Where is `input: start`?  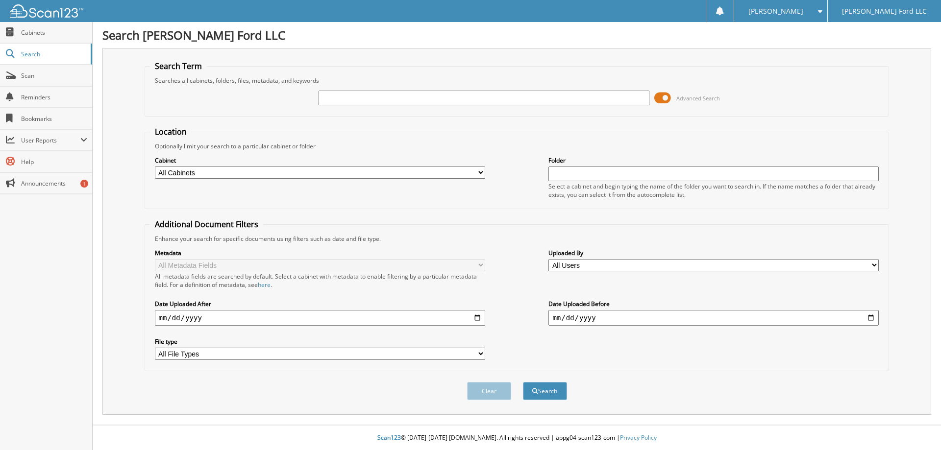
input: start is located at coordinates (320, 318).